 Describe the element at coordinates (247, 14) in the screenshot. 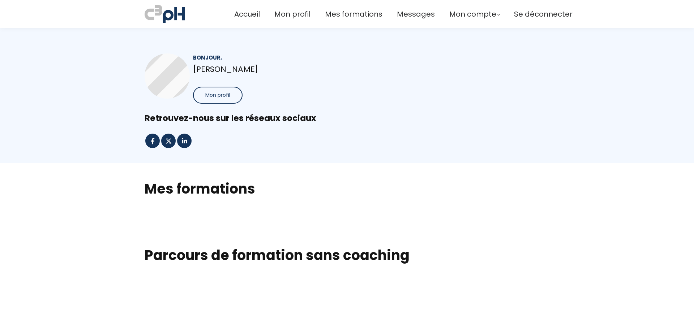

I see `span: Accueil` at that location.